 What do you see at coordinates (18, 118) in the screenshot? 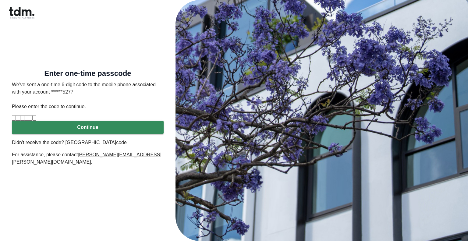
I see `input: Digit 2` at bounding box center [18, 118].